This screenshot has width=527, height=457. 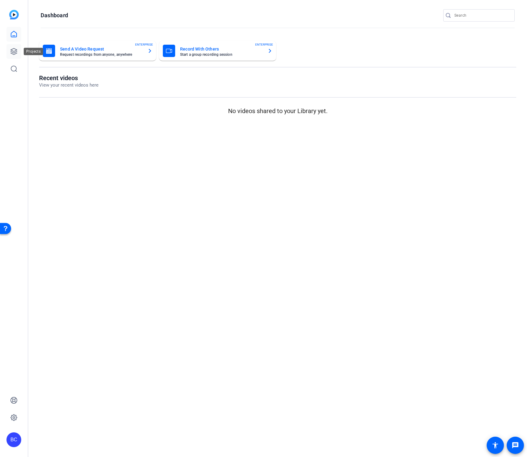 I want to click on div: BC, so click(x=14, y=440).